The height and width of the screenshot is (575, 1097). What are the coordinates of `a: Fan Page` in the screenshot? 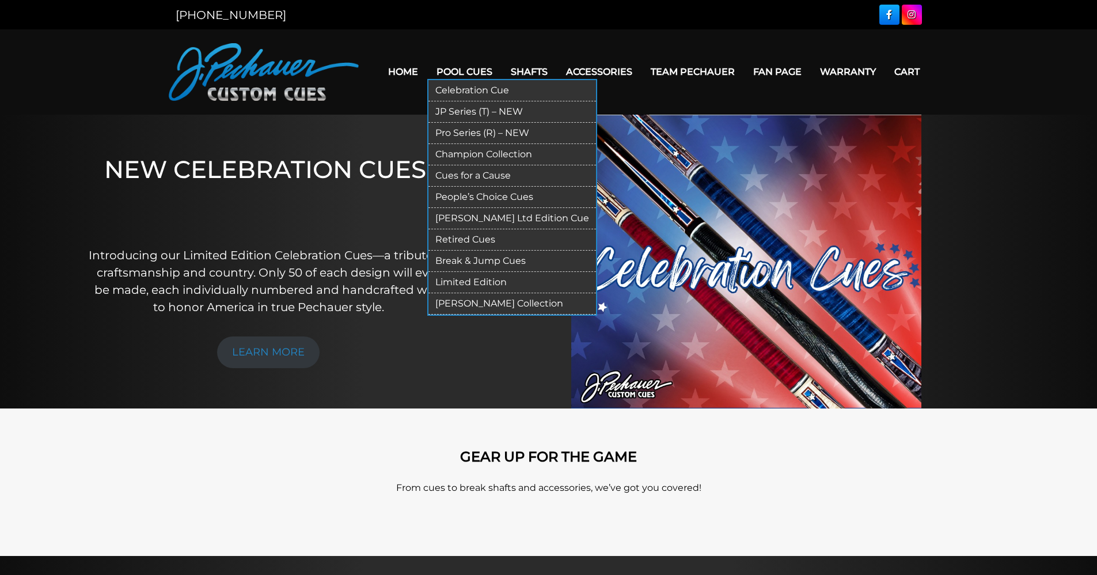 It's located at (777, 71).